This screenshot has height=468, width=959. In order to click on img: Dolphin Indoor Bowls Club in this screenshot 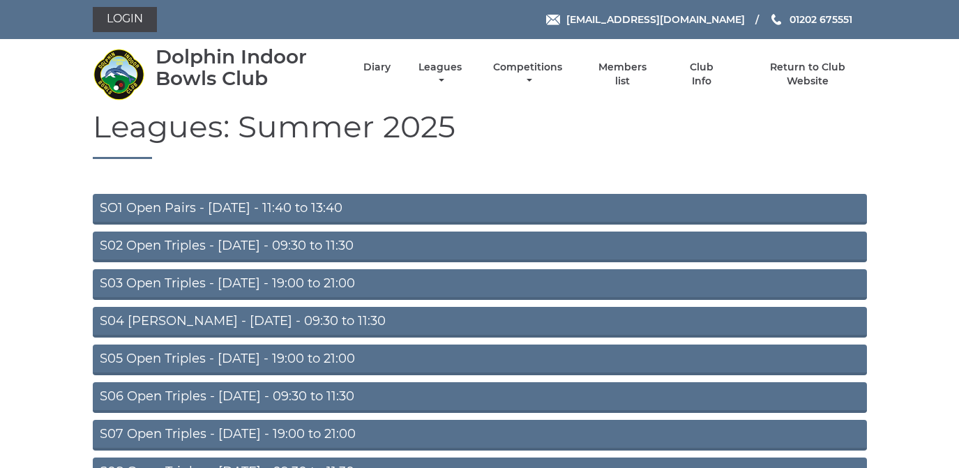, I will do `click(119, 74)`.